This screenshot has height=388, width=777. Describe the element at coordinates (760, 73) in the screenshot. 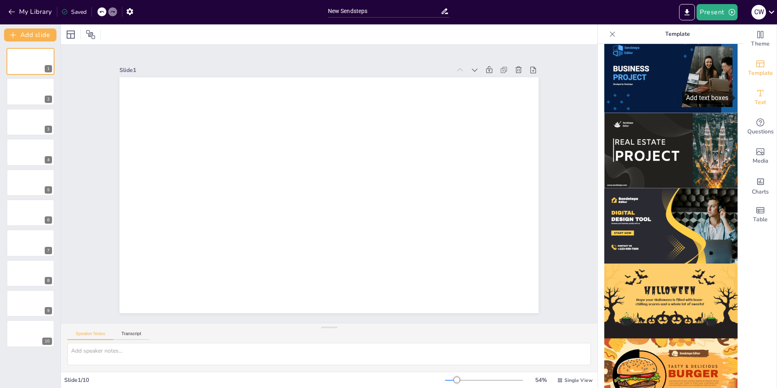

I see `span: Template` at that location.